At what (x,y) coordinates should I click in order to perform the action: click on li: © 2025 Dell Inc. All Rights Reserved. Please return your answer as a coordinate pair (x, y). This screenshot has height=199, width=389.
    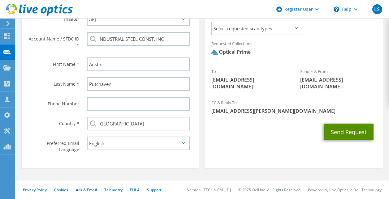
    Looking at the image, I should click on (269, 190).